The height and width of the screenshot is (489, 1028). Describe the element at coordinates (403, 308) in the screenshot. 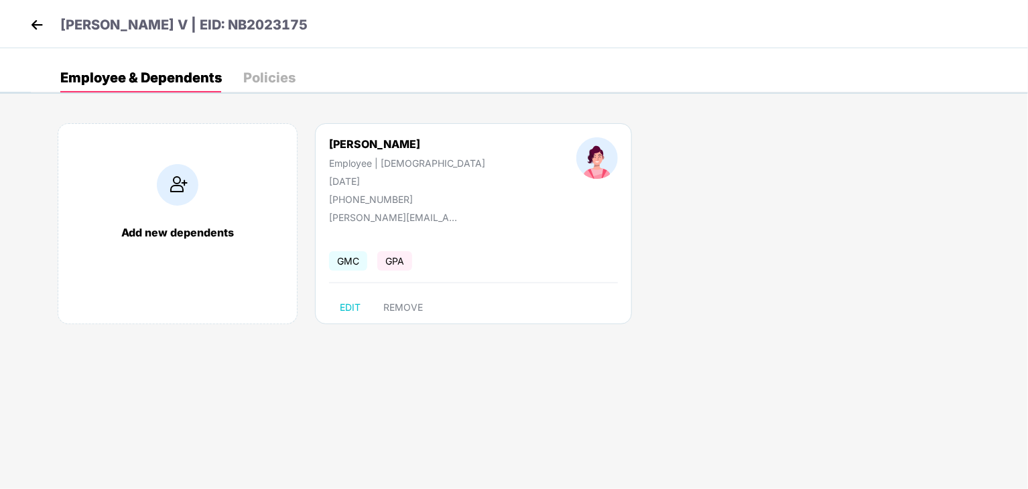

I see `span: REMOVE` at that location.